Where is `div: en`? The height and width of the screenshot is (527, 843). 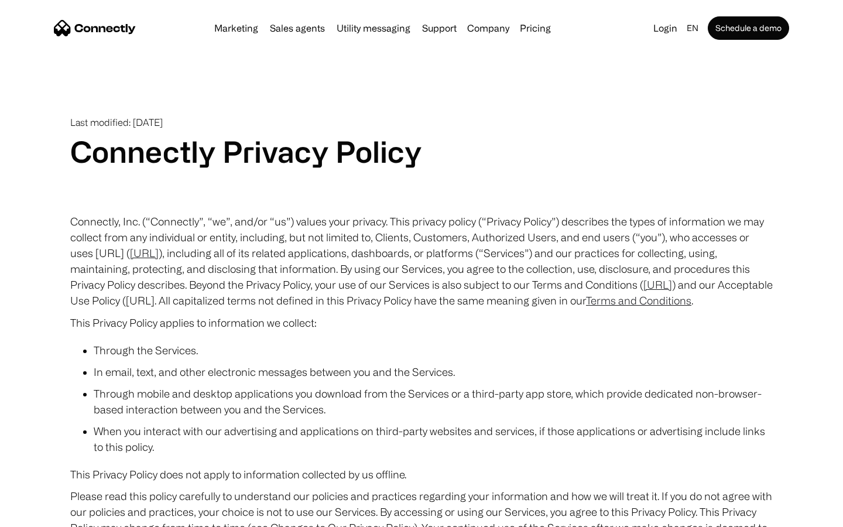
div: en is located at coordinates (692, 28).